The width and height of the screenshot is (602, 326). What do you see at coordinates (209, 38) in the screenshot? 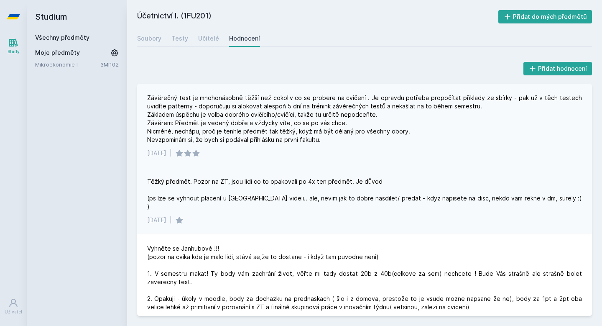
I see `div: Učitelé` at bounding box center [209, 38].